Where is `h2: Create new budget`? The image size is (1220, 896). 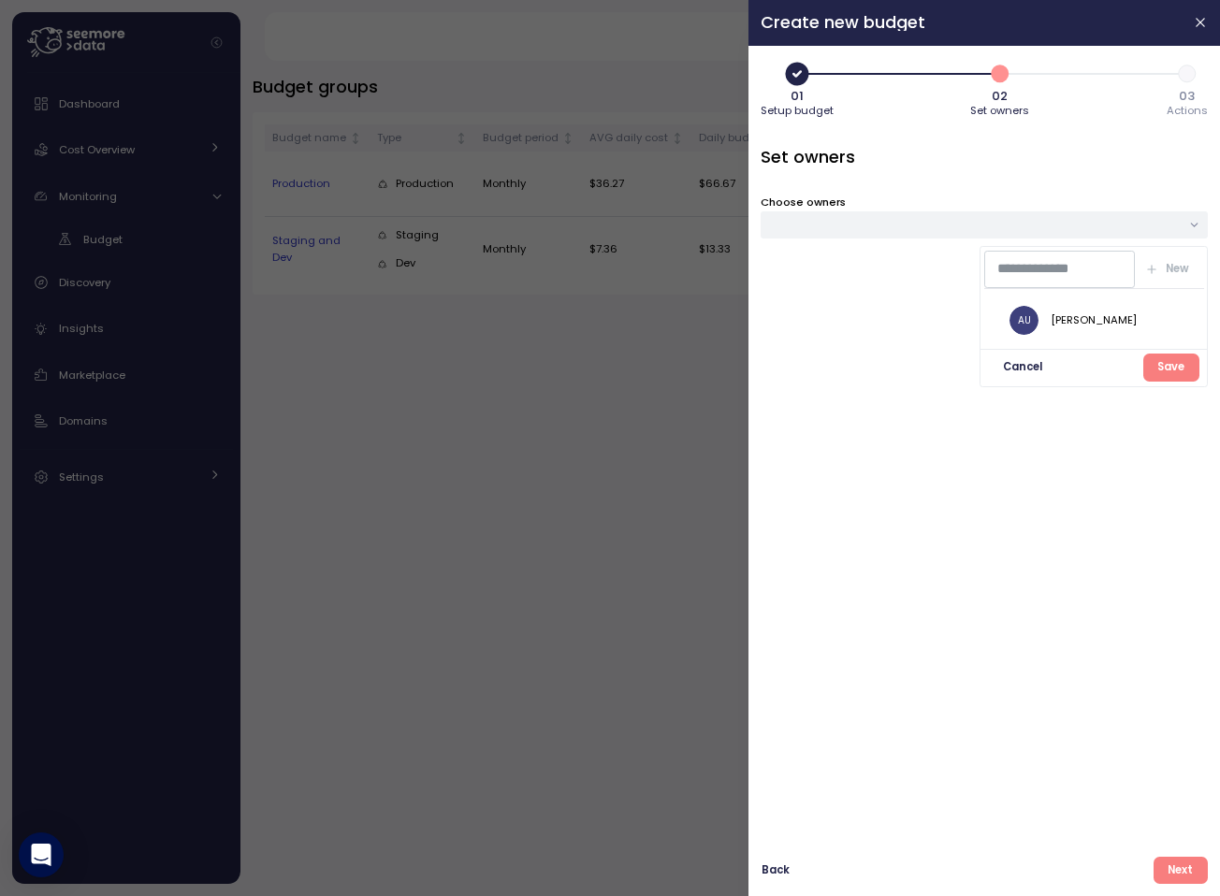
h2: Create new budget is located at coordinates (969, 22).